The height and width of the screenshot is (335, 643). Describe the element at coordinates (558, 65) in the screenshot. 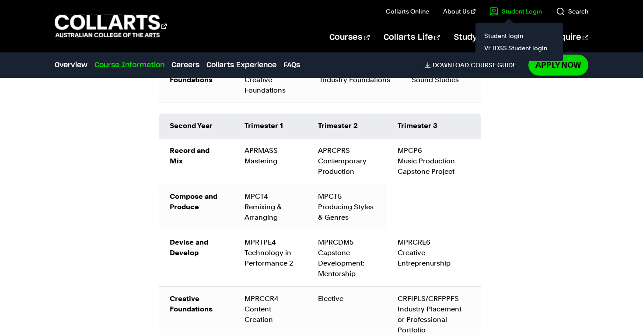

I see `a: Apply Now` at that location.